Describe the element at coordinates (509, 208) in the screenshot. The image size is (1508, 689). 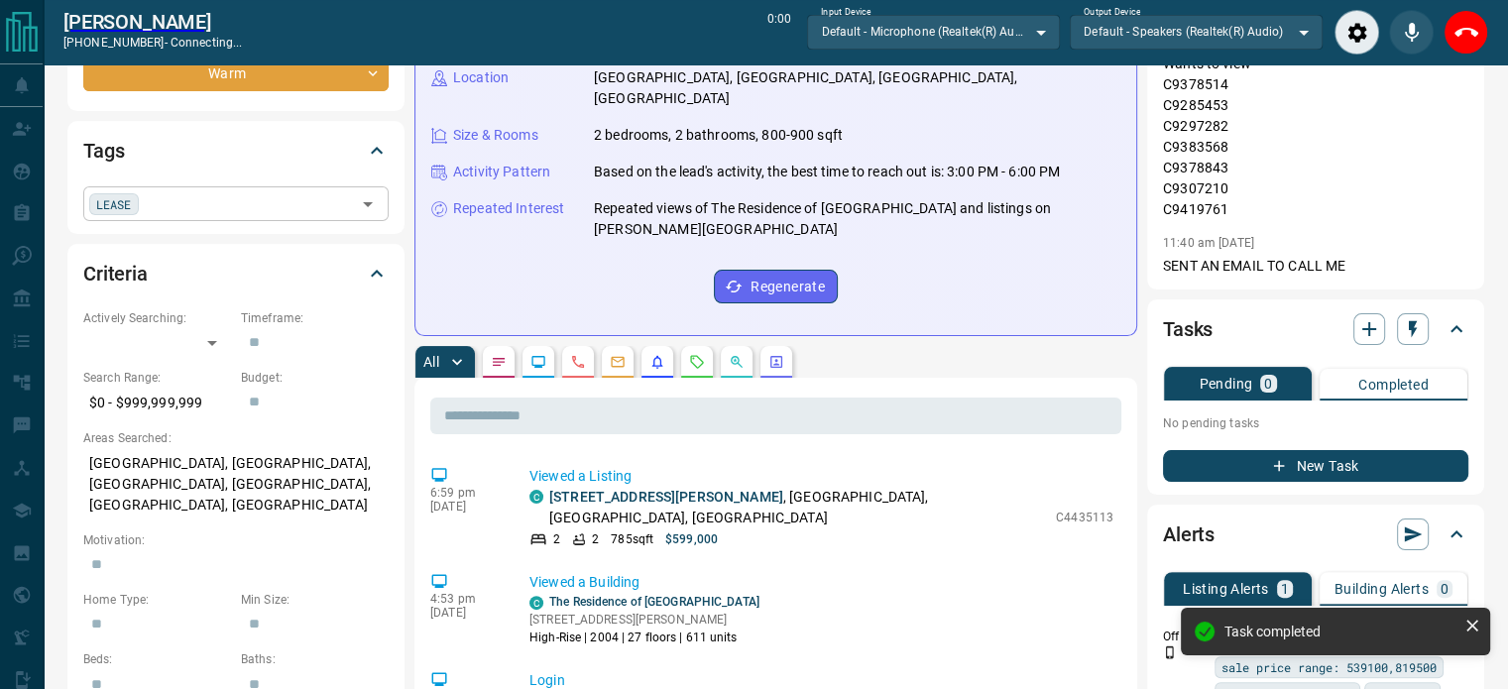
I see `p: Repeated Interest` at that location.